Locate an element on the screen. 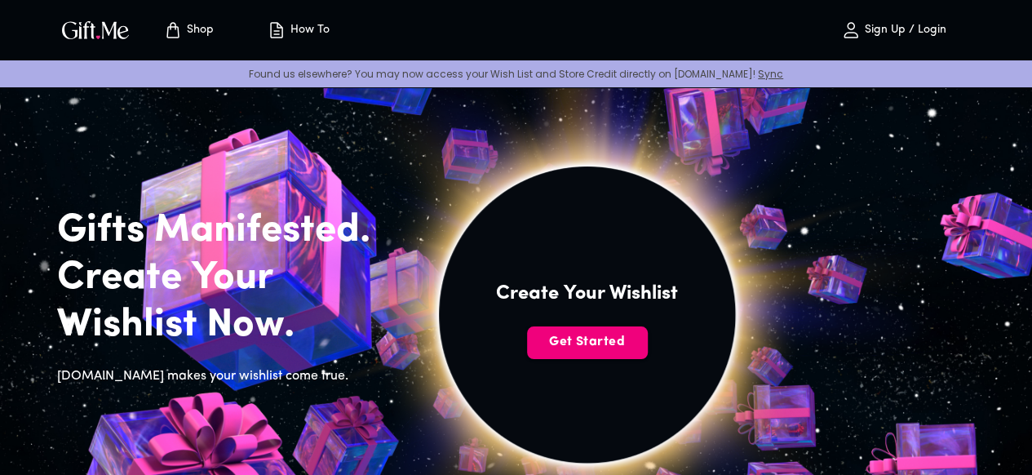 This screenshot has width=1032, height=475. button: Get Started is located at coordinates (588, 343).